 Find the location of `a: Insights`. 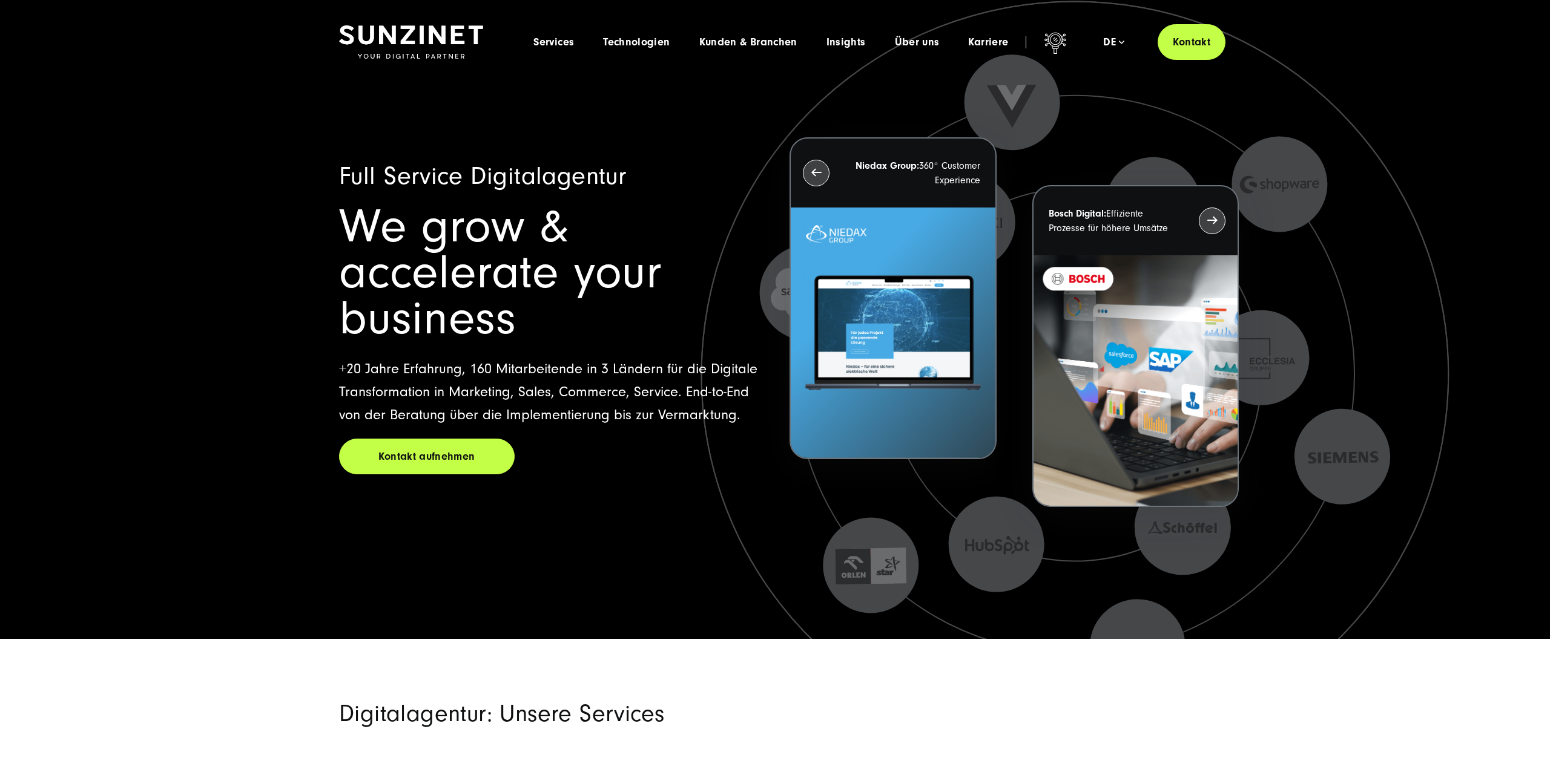

a: Insights is located at coordinates (846, 42).